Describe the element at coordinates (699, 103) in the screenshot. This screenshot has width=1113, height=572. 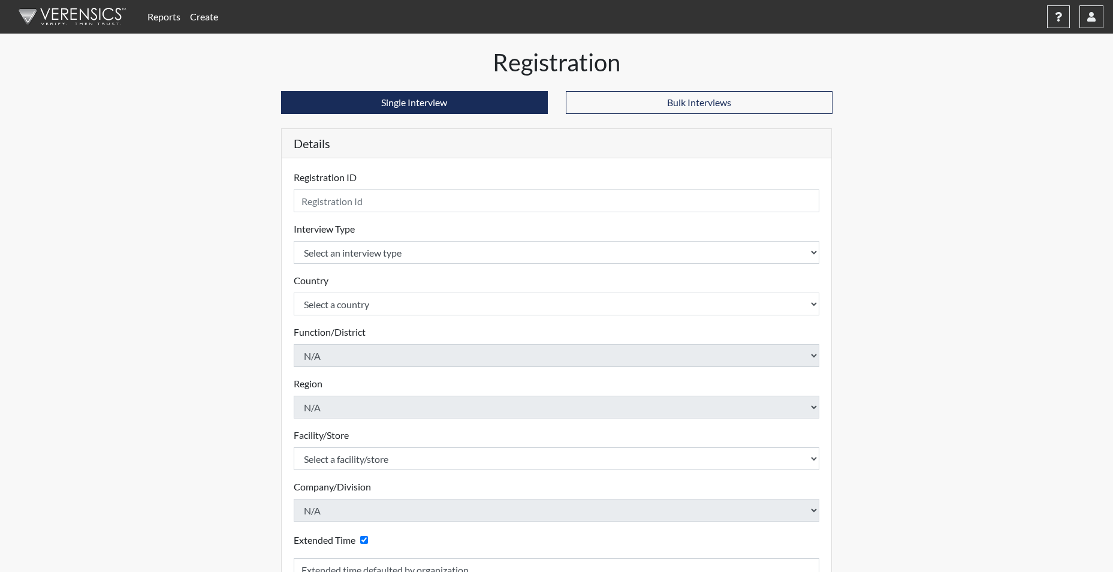
I see `button: Bulk Interviews` at that location.